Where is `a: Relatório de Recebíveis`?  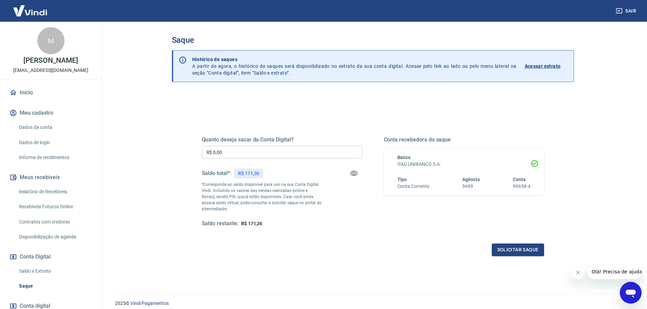
a: Relatório de Recebíveis is located at coordinates (55, 192).